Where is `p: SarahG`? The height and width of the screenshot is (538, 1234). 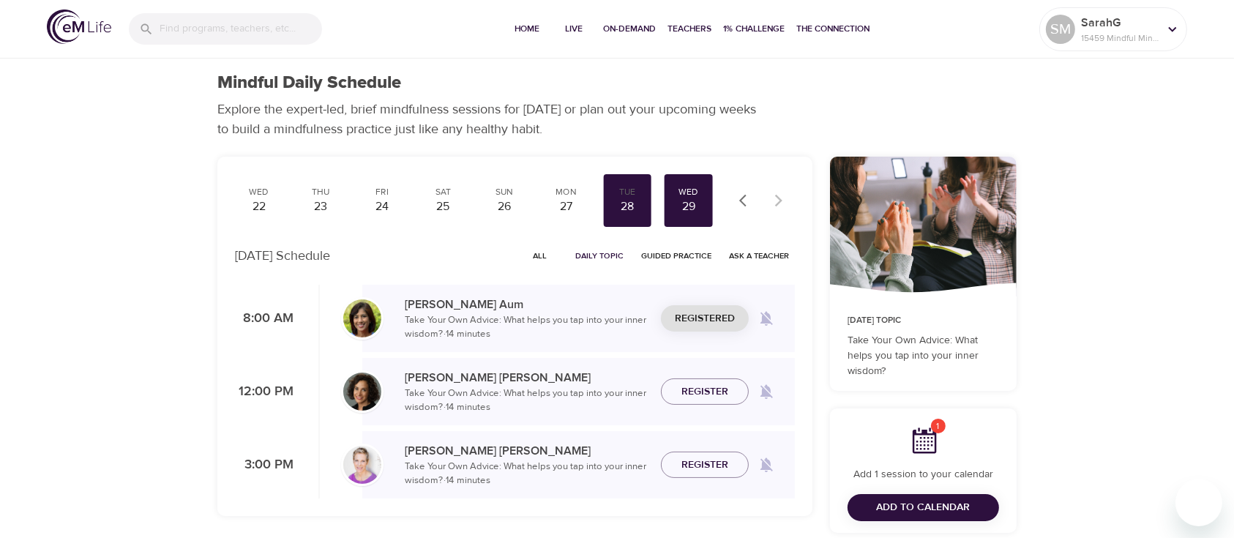 p: SarahG is located at coordinates (1120, 23).